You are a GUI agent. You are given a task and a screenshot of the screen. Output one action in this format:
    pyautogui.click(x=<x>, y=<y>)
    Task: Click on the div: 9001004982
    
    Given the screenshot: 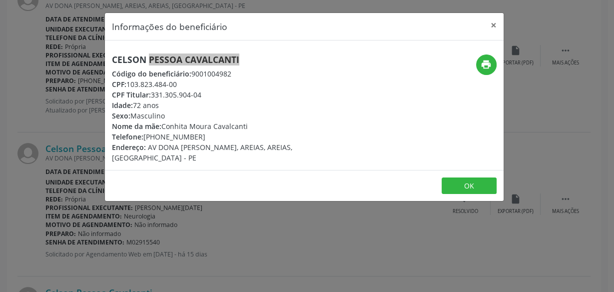 What is the action you would take?
    pyautogui.click(x=238, y=73)
    